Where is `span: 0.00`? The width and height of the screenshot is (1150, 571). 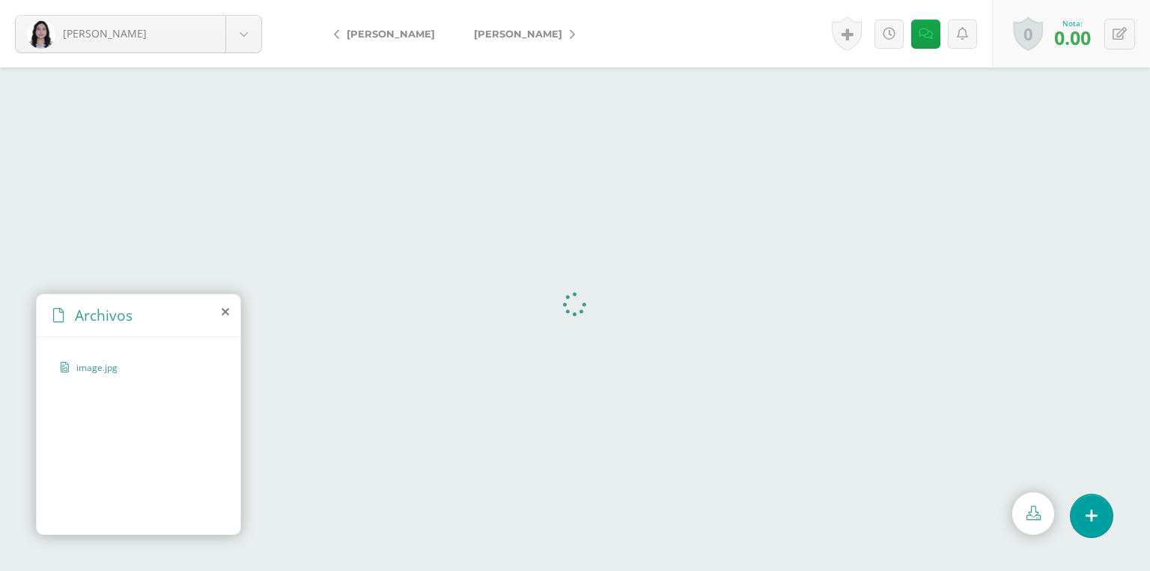
span: 0.00 is located at coordinates (1072, 37).